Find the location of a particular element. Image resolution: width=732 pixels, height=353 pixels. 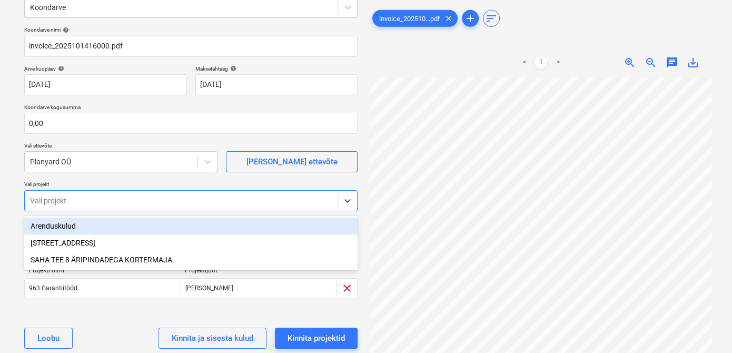

div: Arve kuupäev is located at coordinates (105, 68).